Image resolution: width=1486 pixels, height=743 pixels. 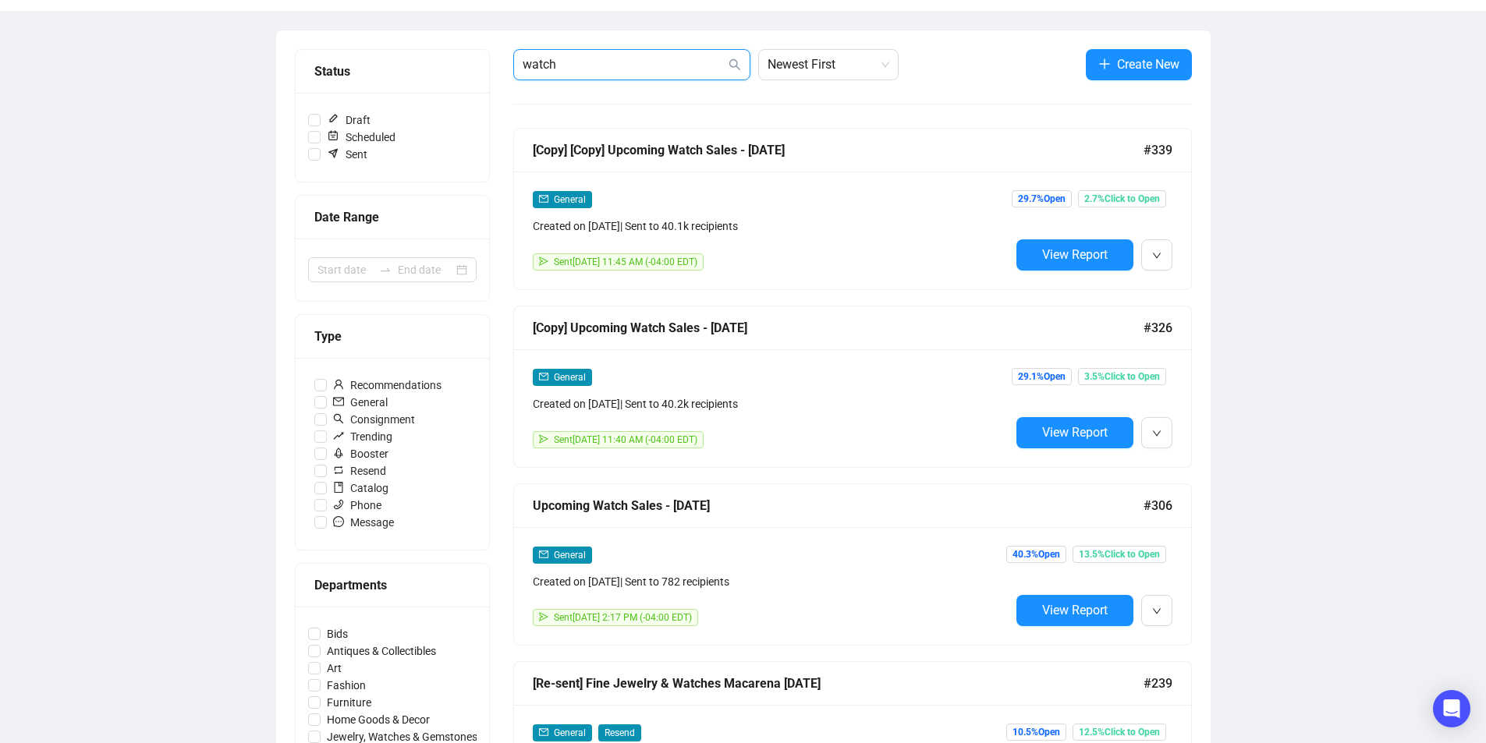 I want to click on span: Trending, so click(x=363, y=437).